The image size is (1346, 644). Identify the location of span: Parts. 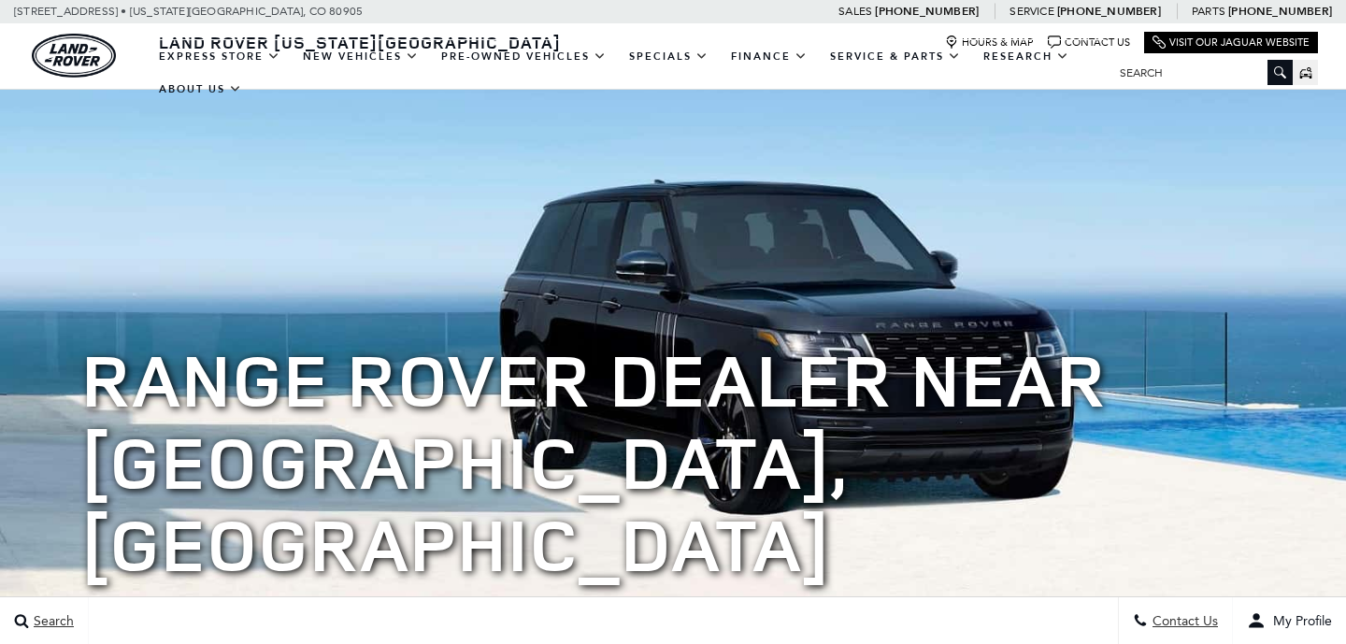
(1208, 11).